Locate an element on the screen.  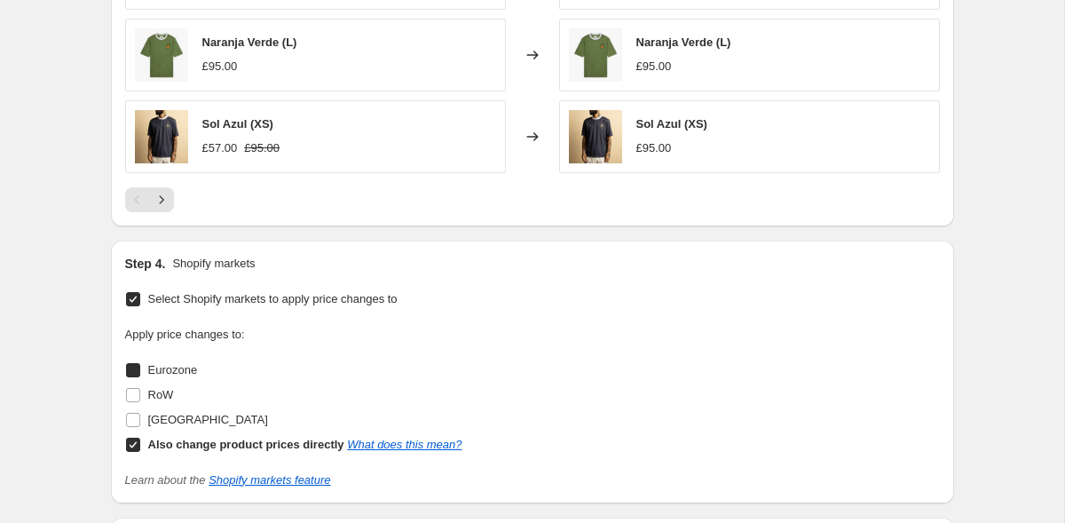
strike: £95.00 is located at coordinates (262, 148).